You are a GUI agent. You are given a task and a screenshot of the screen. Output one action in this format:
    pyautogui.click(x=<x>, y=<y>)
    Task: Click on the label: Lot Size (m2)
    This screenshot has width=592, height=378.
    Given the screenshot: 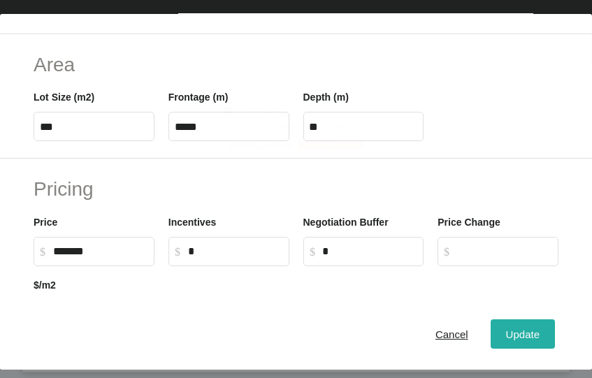 What is the action you would take?
    pyautogui.click(x=64, y=97)
    